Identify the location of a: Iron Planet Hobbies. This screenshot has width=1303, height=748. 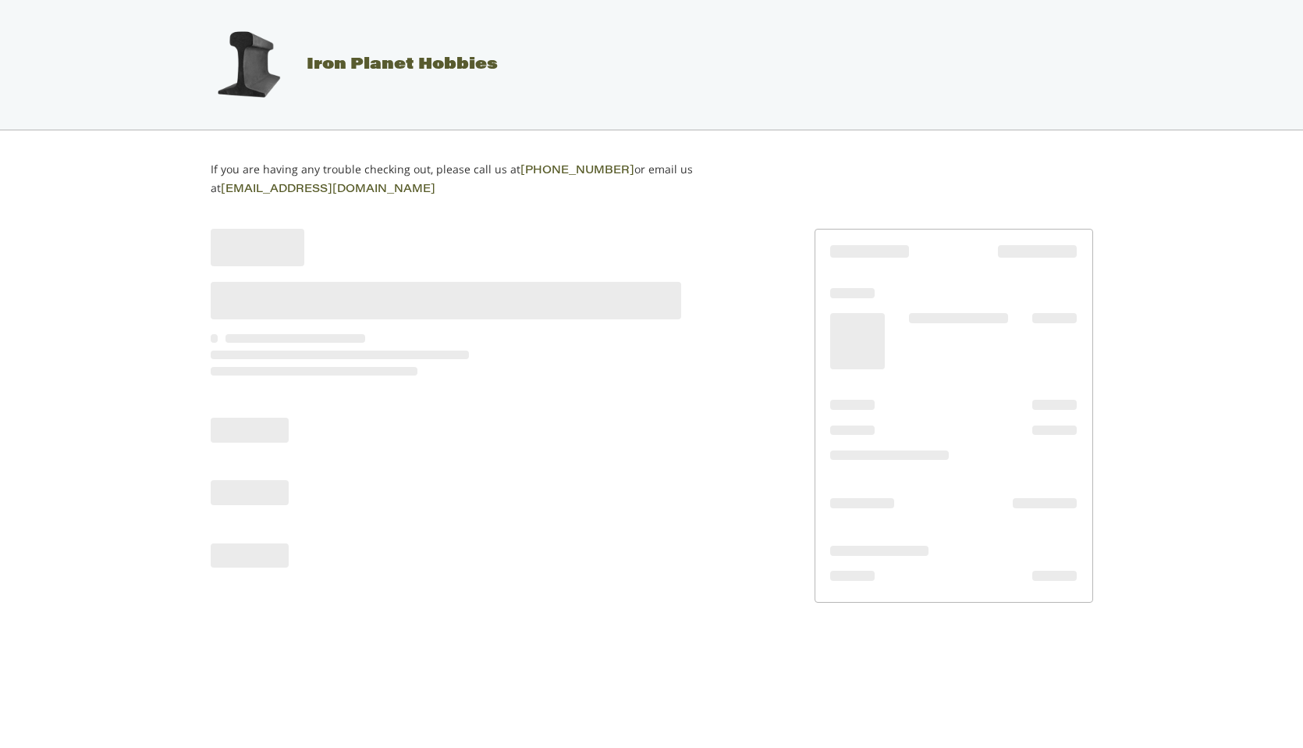
(346, 65).